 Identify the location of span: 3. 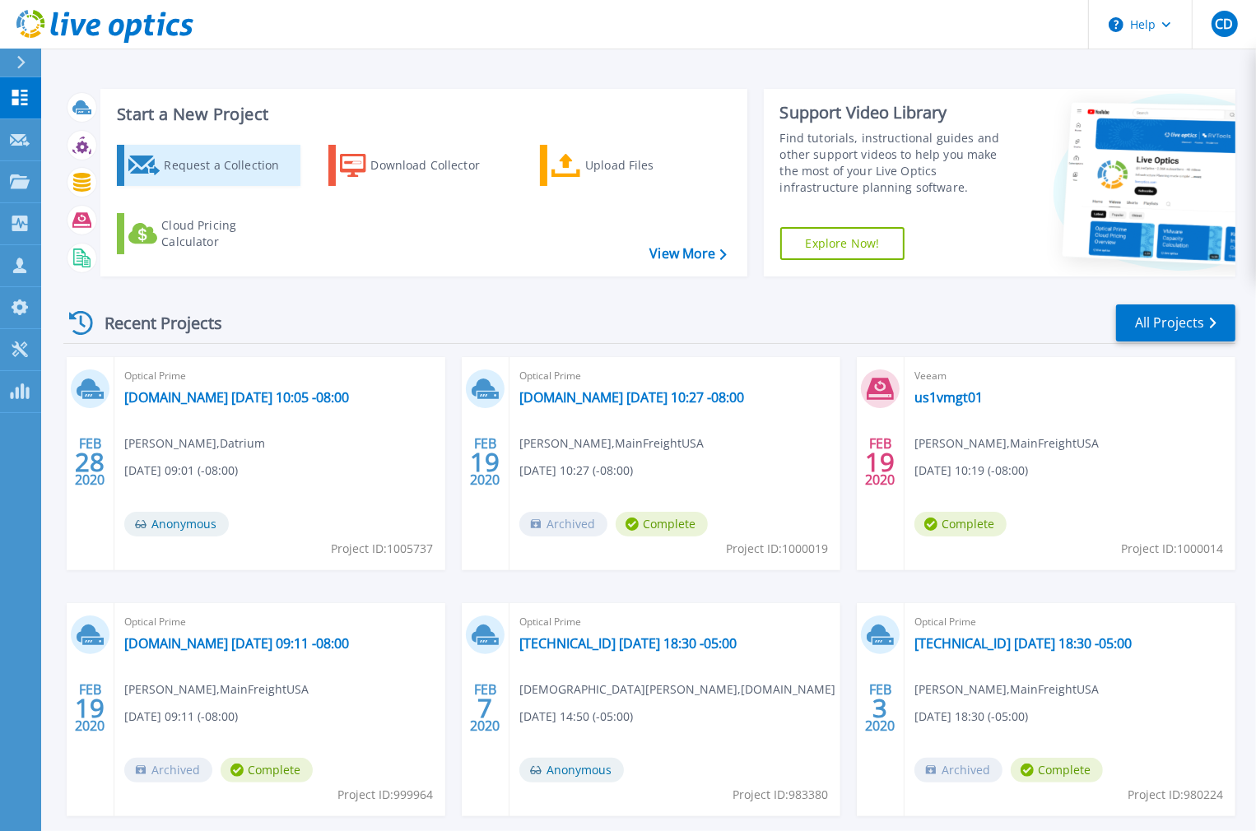
(880, 708).